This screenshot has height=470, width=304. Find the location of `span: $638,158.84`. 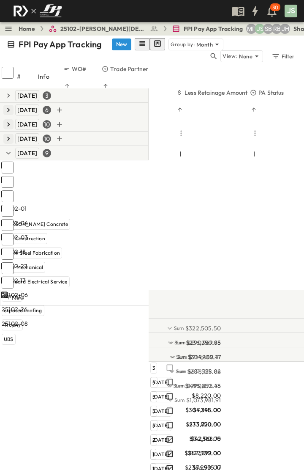

span: $638,158.84 is located at coordinates (205, 371).